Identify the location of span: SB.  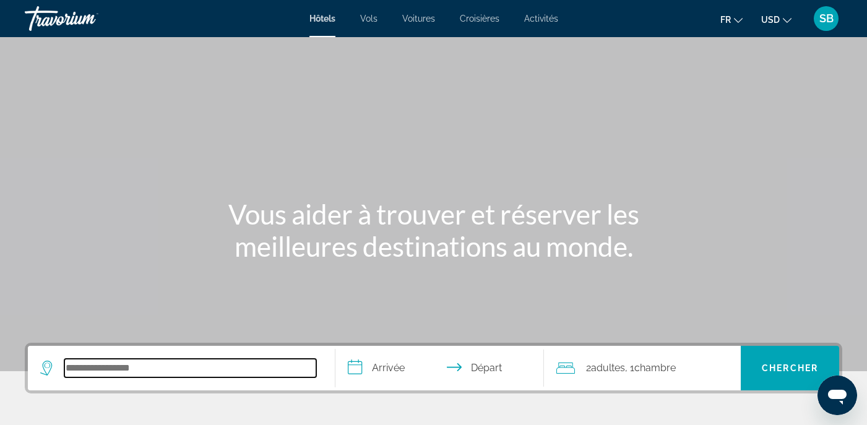
(826, 19).